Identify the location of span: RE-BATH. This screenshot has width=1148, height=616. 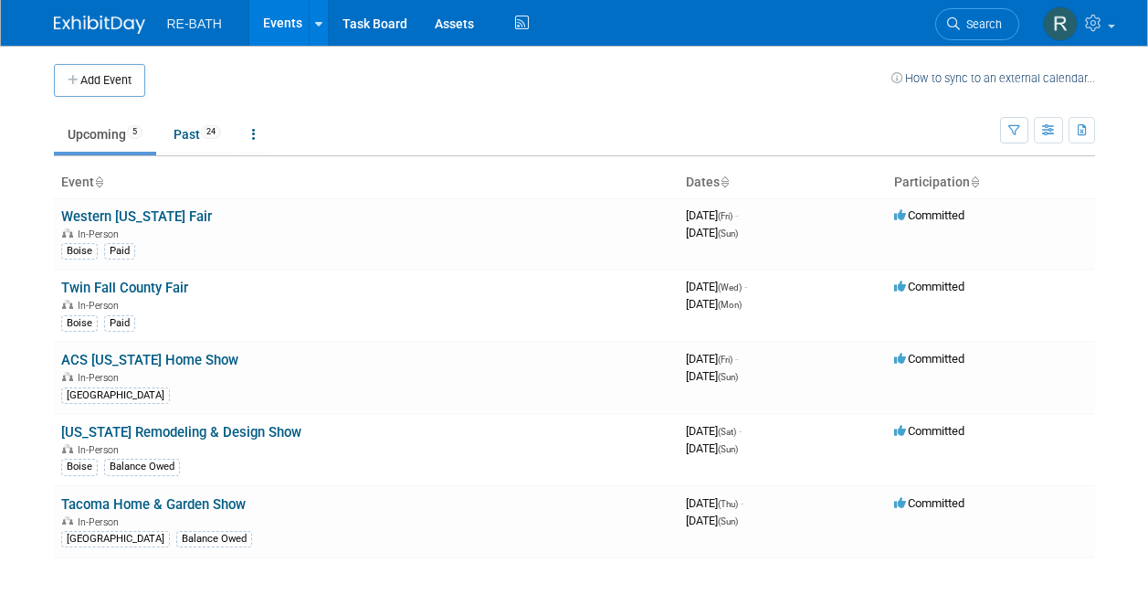
(195, 24).